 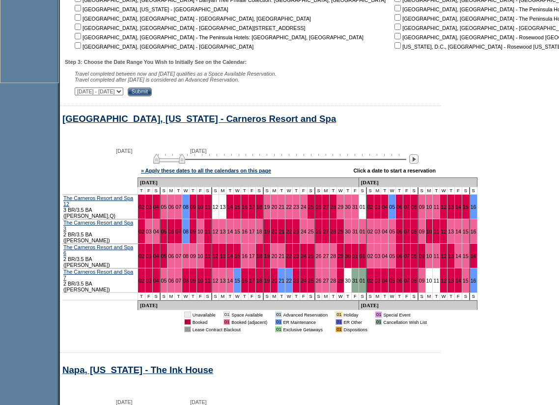 I want to click on a: The Carneros Resort and Spa 12, so click(x=98, y=201).